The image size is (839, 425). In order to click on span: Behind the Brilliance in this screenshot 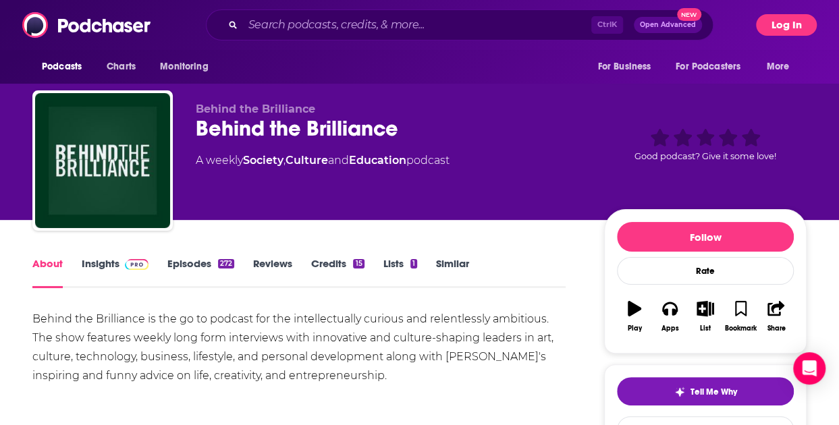, I will do `click(255, 109)`.